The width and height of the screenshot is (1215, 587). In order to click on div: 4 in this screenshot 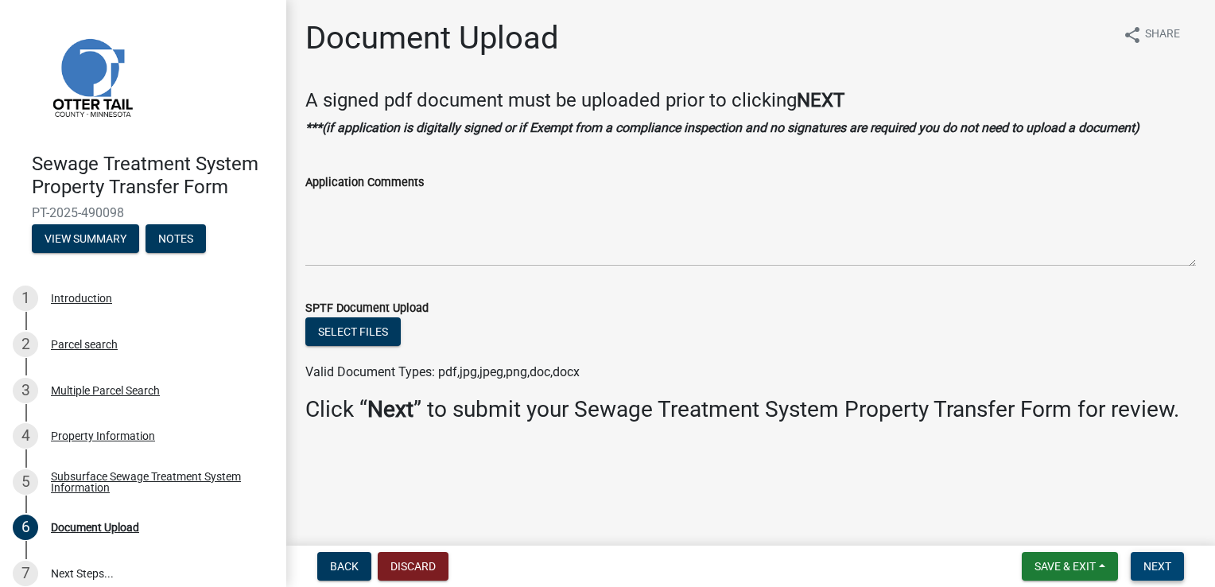, I will do `click(25, 436)`.